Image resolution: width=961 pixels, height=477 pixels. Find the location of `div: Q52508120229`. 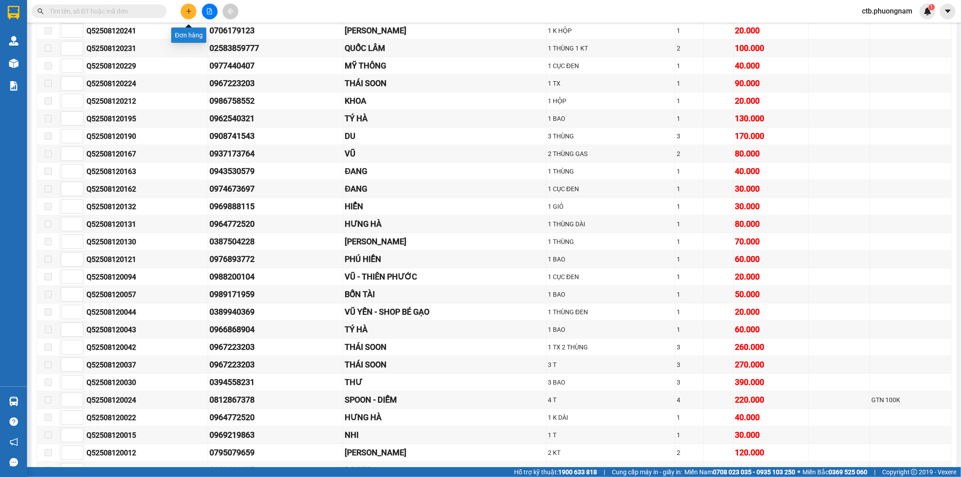

div: Q52508120229 is located at coordinates (147, 66).